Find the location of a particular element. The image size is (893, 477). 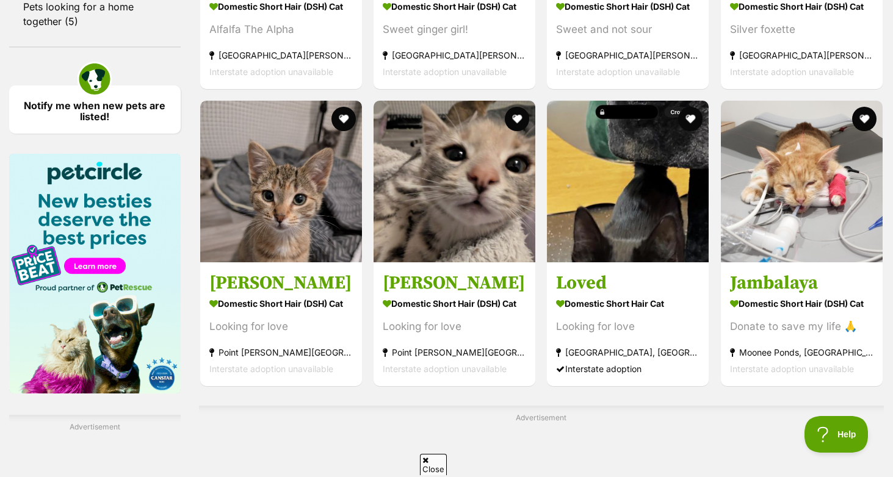

img: Frieda - Domestic Short Hair (DSH) Cat is located at coordinates (281, 181).